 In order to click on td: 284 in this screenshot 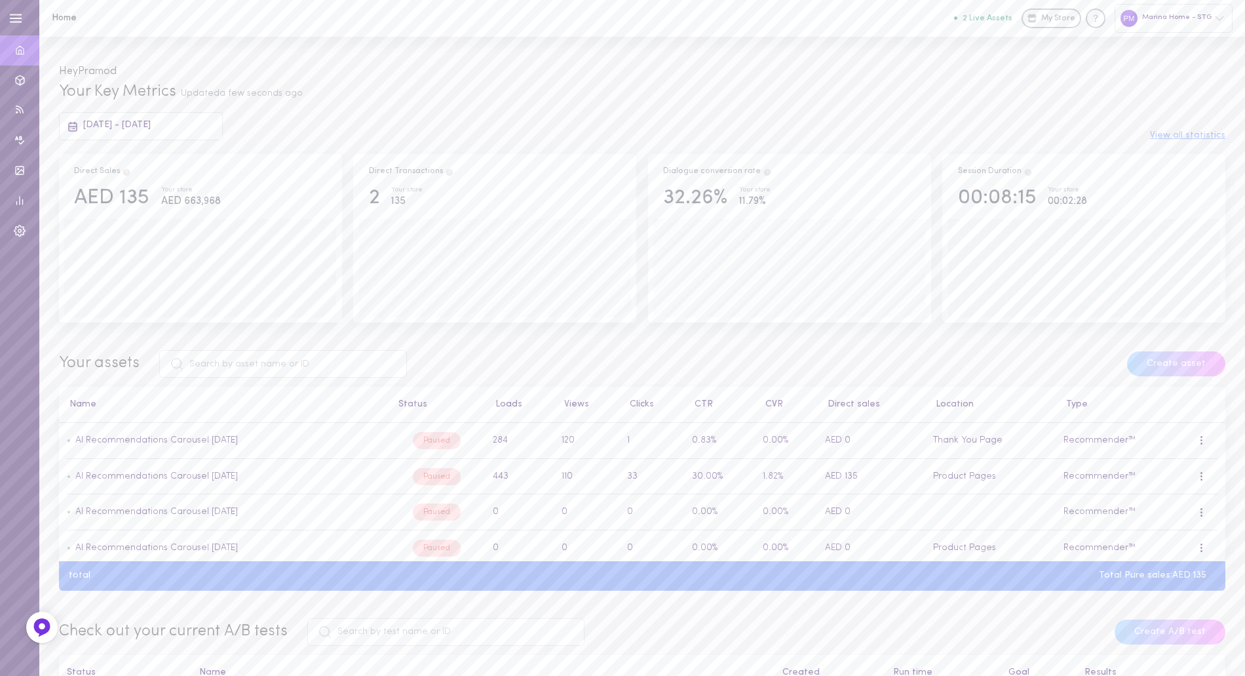, I will do `click(520, 440)`.